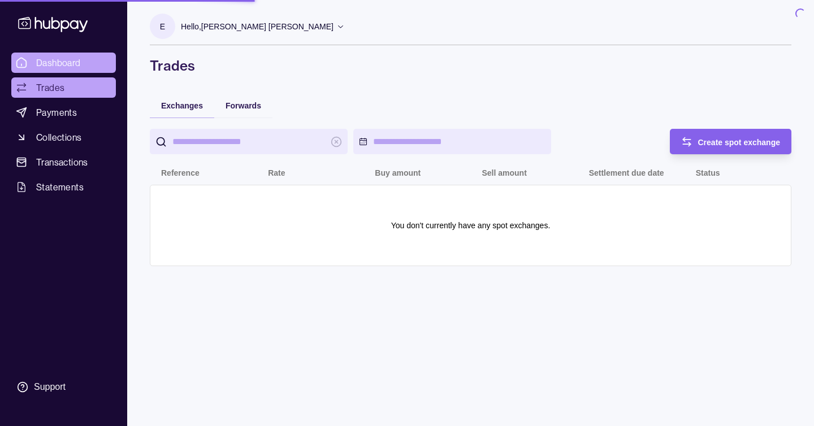  Describe the element at coordinates (63, 137) in the screenshot. I see `a: Collections` at that location.